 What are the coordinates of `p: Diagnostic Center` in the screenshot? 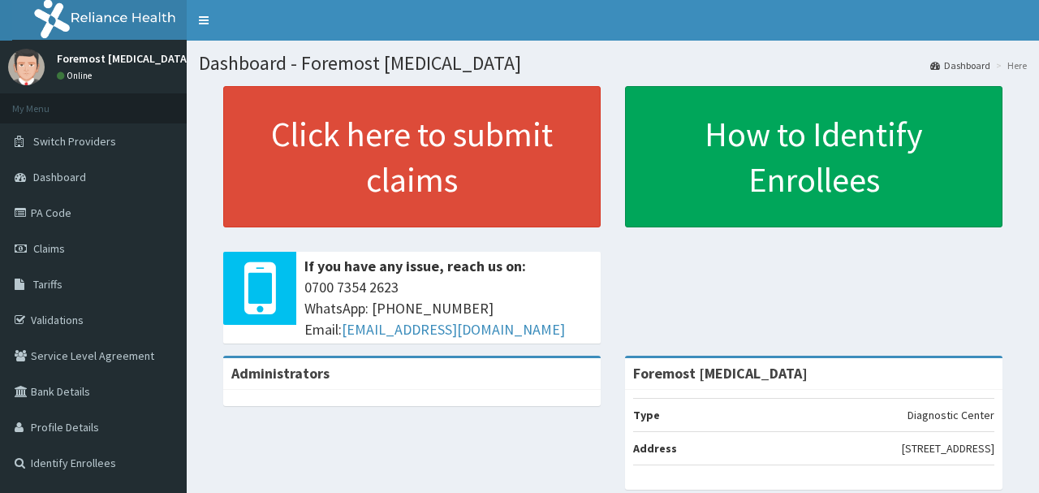 It's located at (951, 415).